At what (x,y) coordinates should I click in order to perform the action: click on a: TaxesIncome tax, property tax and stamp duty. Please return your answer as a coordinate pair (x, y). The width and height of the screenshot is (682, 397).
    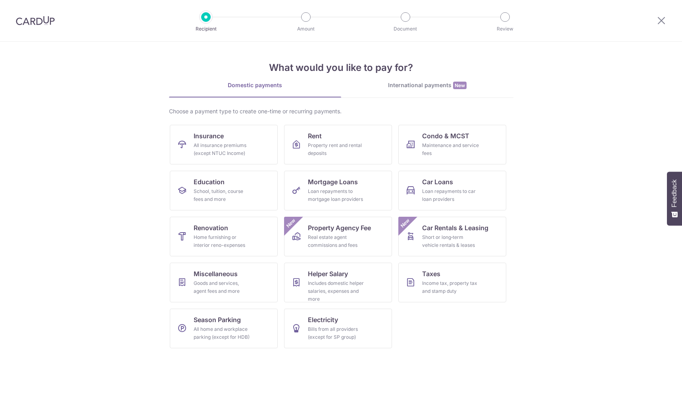
    Looking at the image, I should click on (452, 283).